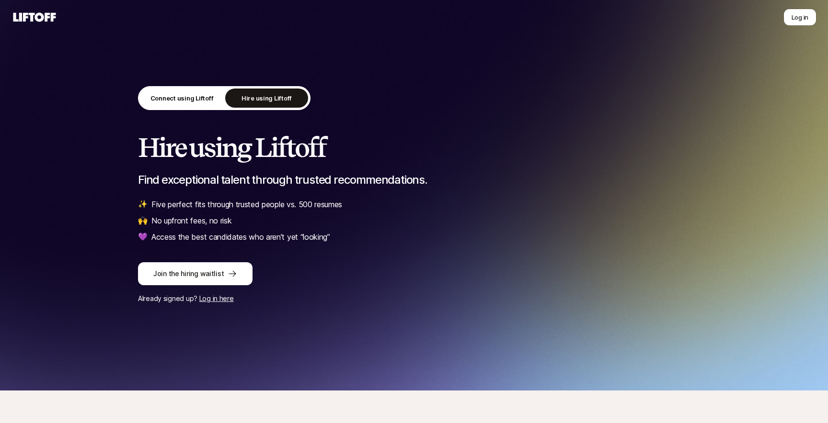 This screenshot has width=828, height=423. I want to click on p: Five perfect fits through trusted people vs. 500 resumes, so click(247, 204).